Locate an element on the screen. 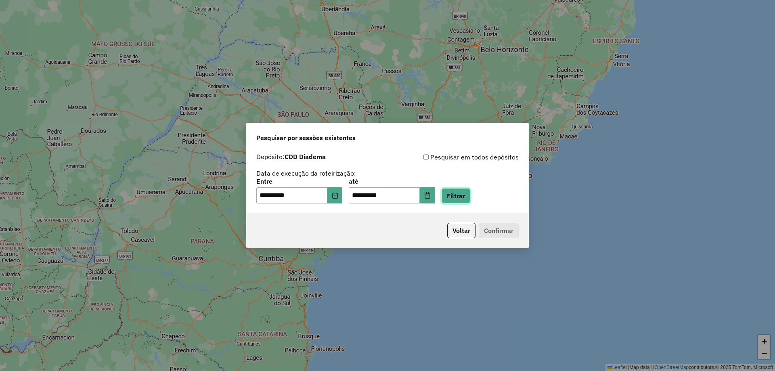  label: até is located at coordinates (391, 181).